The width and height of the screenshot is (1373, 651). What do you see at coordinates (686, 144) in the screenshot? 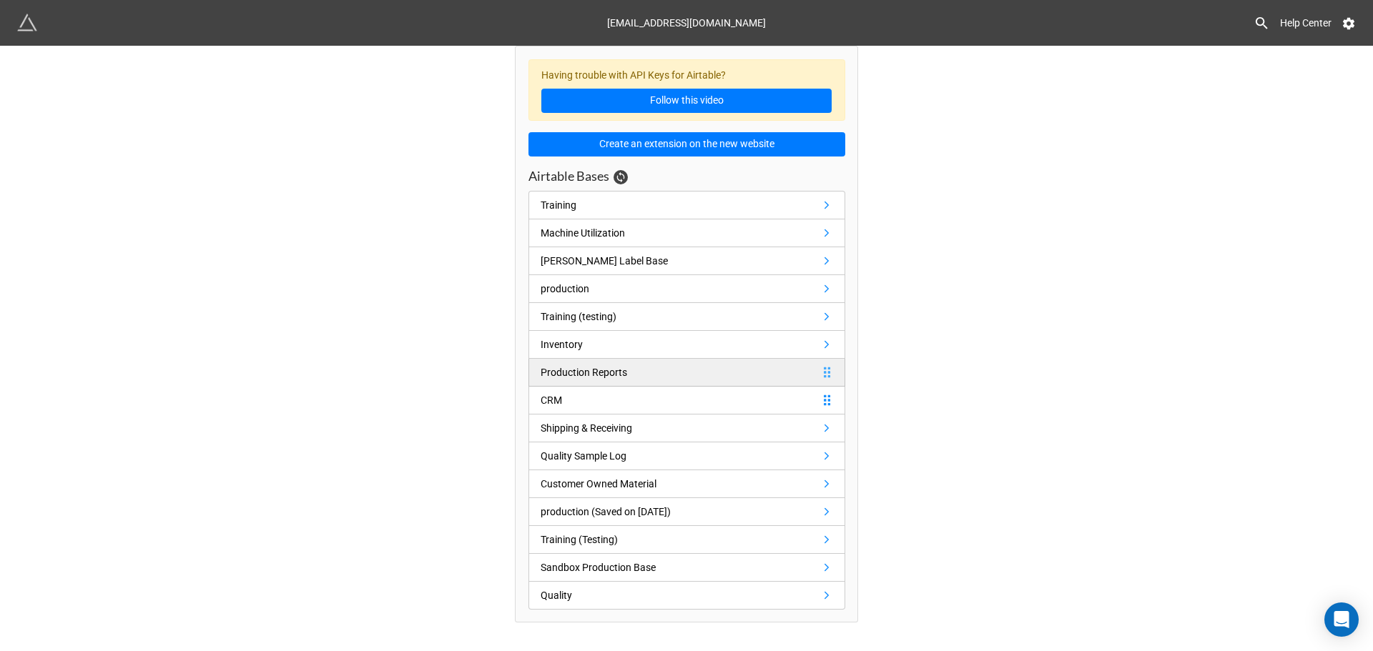
I see `button: Create an extension on the new website` at bounding box center [686, 144].